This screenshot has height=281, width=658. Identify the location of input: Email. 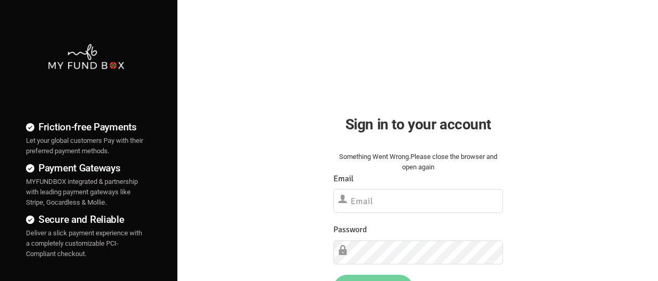
(418, 201).